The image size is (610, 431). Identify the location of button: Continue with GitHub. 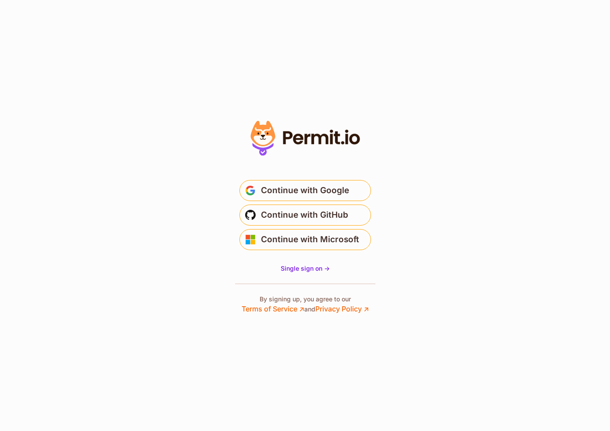
(305, 215).